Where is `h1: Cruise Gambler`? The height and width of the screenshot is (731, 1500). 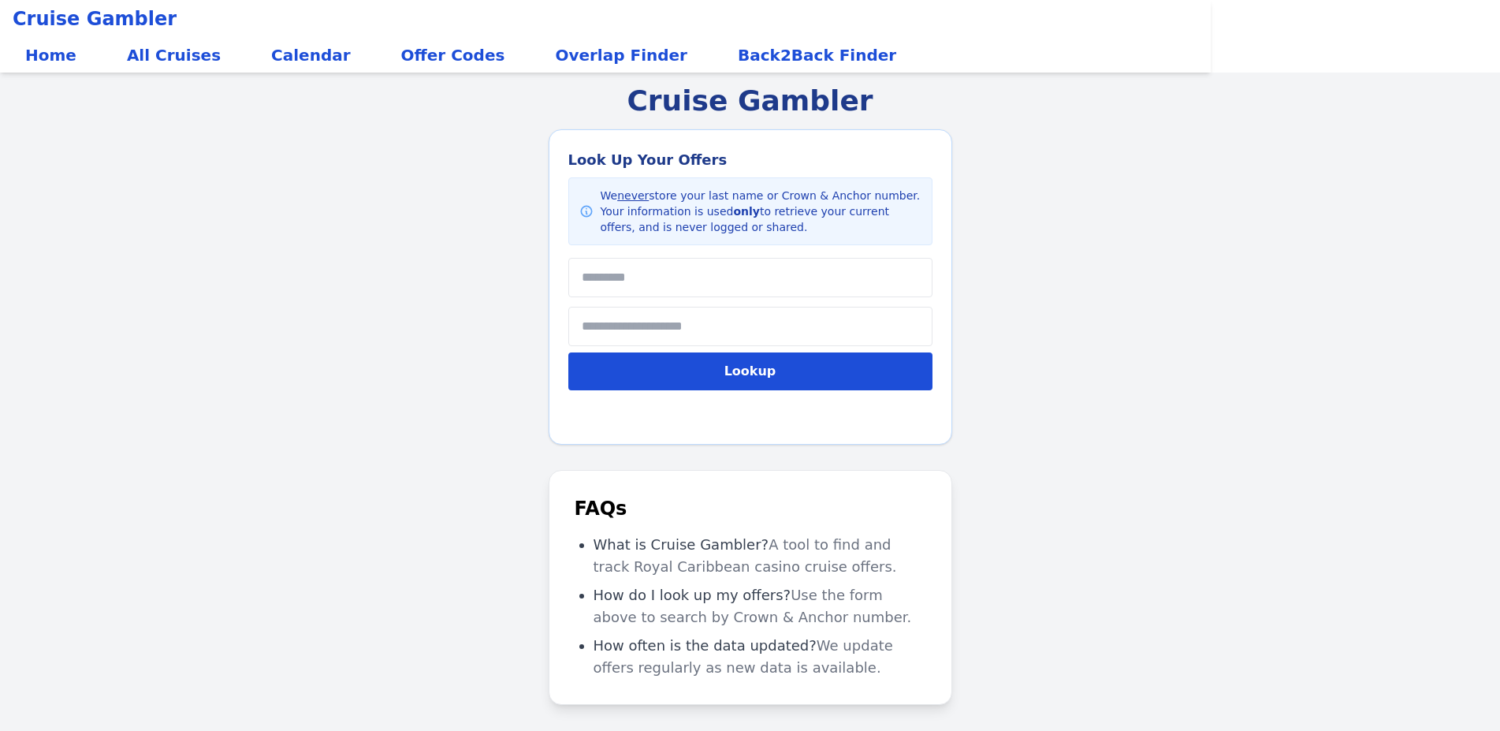 h1: Cruise Gambler is located at coordinates (750, 101).